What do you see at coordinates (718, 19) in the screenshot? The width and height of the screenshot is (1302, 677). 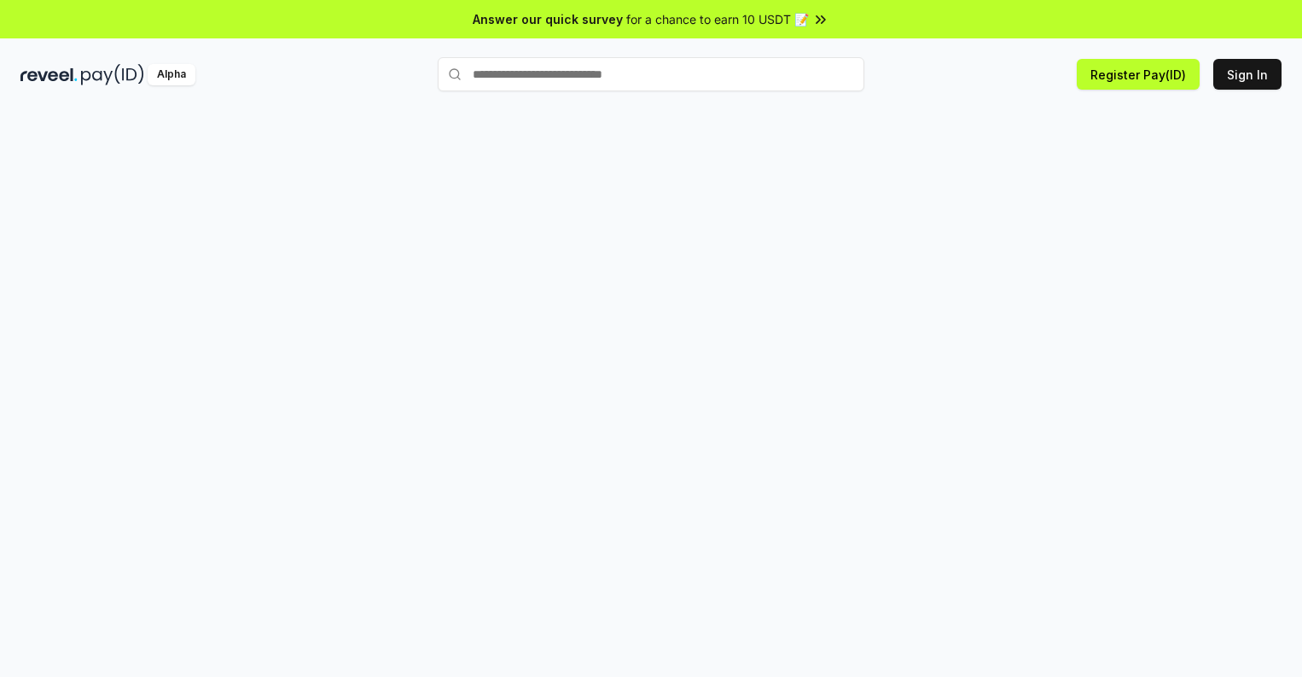 I see `span: for a chance to earn 10 USDT 📝` at bounding box center [718, 19].